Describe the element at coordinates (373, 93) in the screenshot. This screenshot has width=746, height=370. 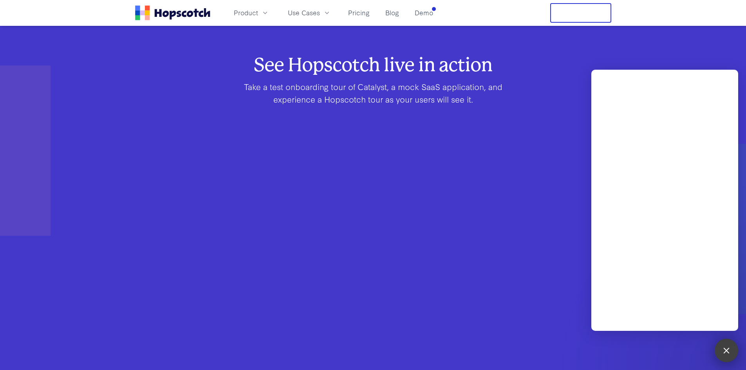
I see `p: Take a test onboarding tour of Catalyst, a mock SaaS application, and experience a Hopscotch tour...` at that location.